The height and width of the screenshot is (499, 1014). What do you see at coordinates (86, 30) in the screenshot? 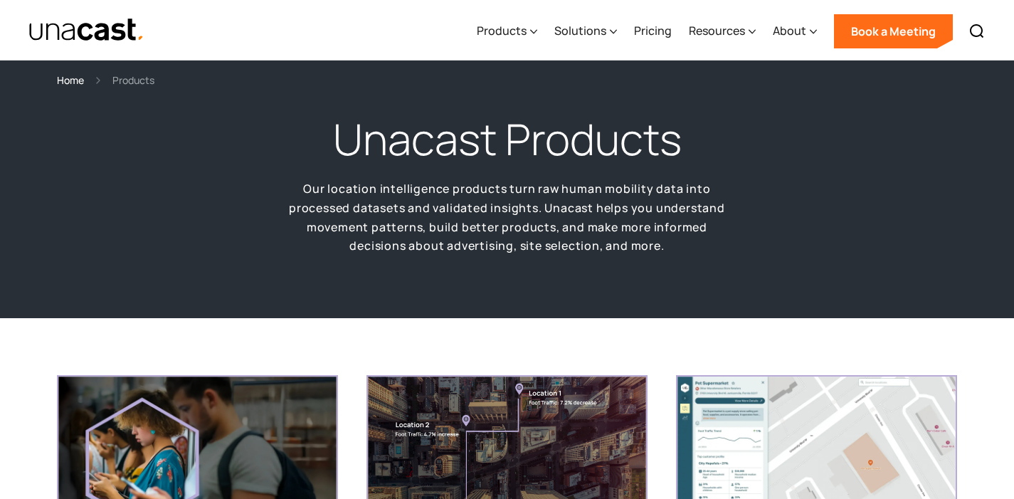
I see `a: home` at bounding box center [86, 30].